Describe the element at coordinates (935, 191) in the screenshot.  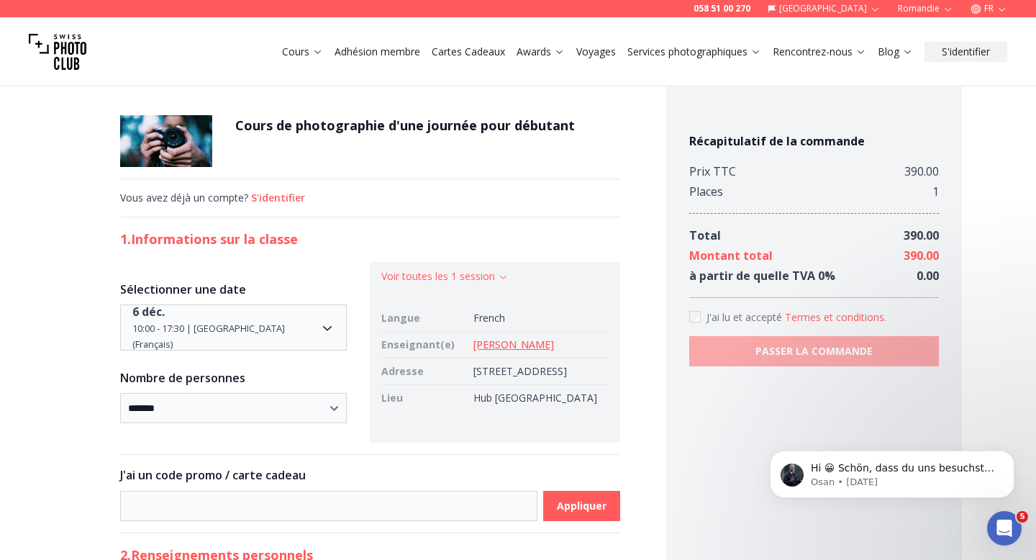
I see `div: 1` at that location.